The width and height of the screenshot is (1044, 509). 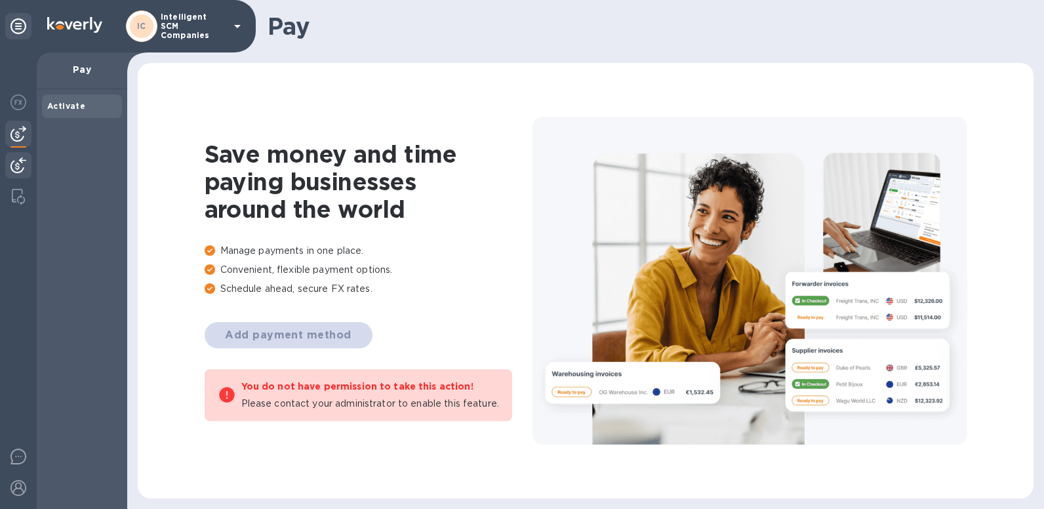 I want to click on h1: Pay, so click(x=645, y=26).